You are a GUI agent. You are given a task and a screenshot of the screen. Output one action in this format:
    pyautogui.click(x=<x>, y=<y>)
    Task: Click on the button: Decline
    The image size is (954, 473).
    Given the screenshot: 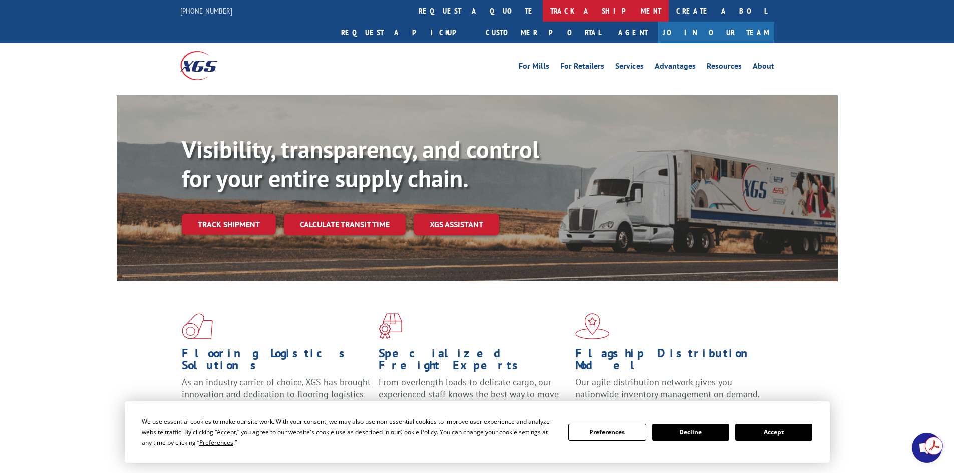 What is the action you would take?
    pyautogui.click(x=691, y=433)
    